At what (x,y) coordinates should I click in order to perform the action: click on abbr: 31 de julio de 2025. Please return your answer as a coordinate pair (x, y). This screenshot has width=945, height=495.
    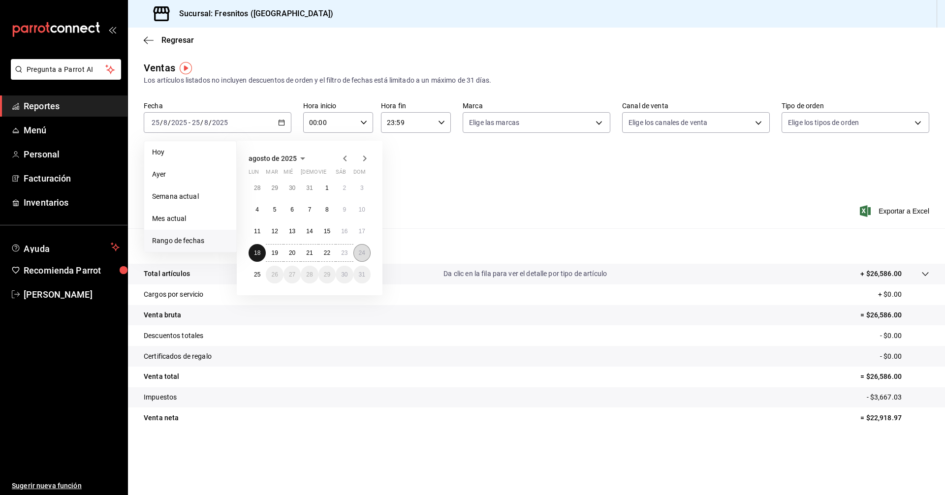
    Looking at the image, I should click on (309, 188).